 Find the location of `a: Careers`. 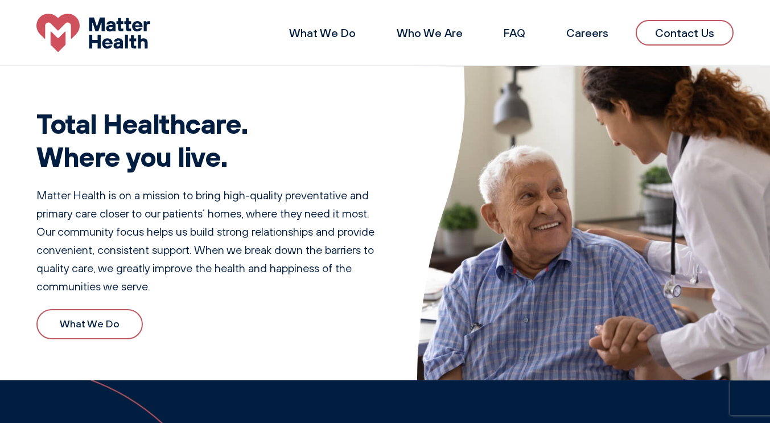

a: Careers is located at coordinates (587, 32).